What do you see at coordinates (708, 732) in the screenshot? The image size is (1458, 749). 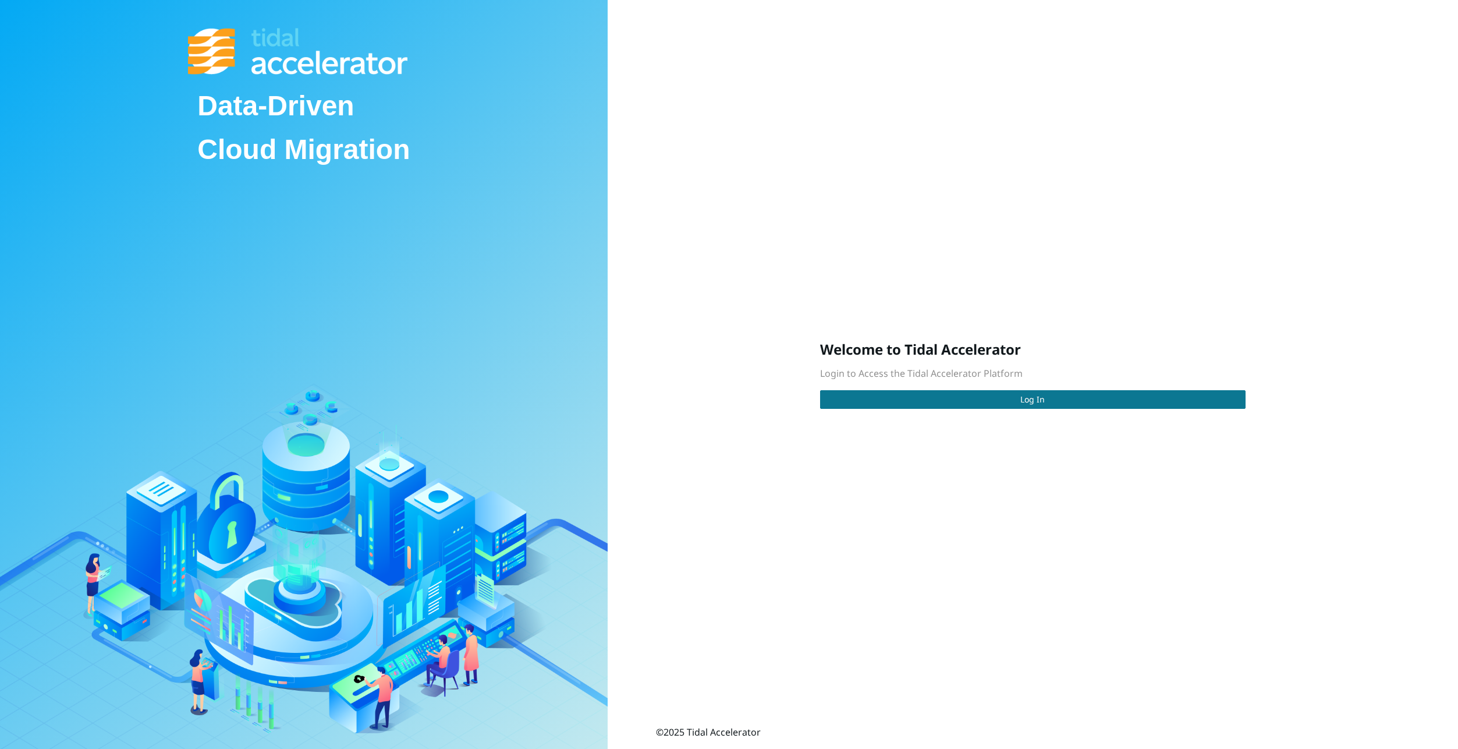 I see `div: © 2025 Tidal Accelerator` at bounding box center [708, 732].